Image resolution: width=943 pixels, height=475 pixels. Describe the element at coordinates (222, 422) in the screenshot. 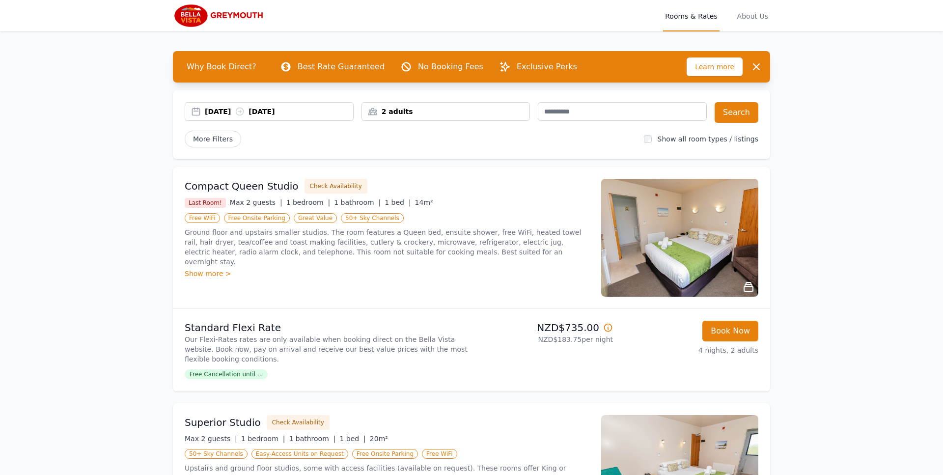

I see `h3: Superior Studio` at that location.